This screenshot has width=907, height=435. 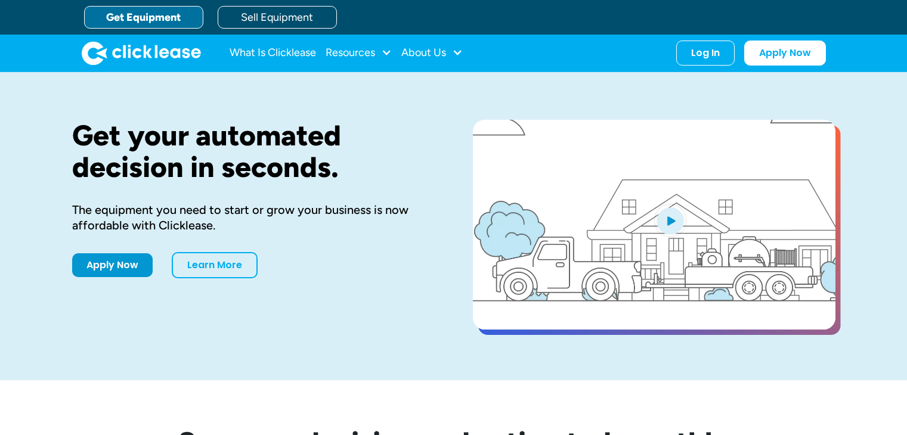 What do you see at coordinates (706, 53) in the screenshot?
I see `div: Log In` at bounding box center [706, 53].